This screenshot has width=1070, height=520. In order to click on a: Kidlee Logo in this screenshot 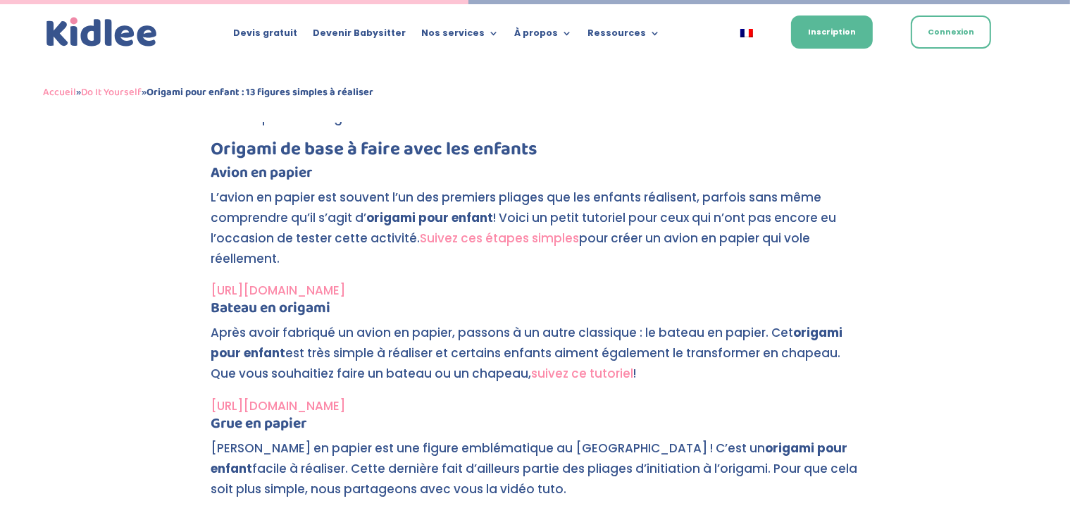, I will do `click(102, 32)`.